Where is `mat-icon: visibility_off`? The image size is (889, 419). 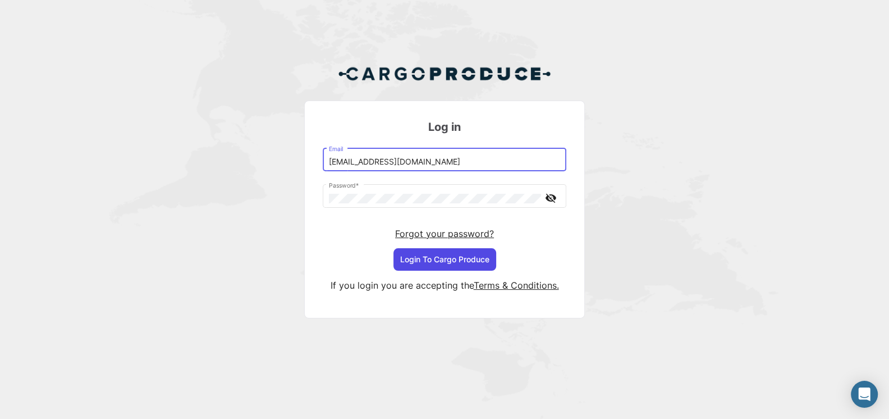 mat-icon: visibility_off is located at coordinates (551, 198).